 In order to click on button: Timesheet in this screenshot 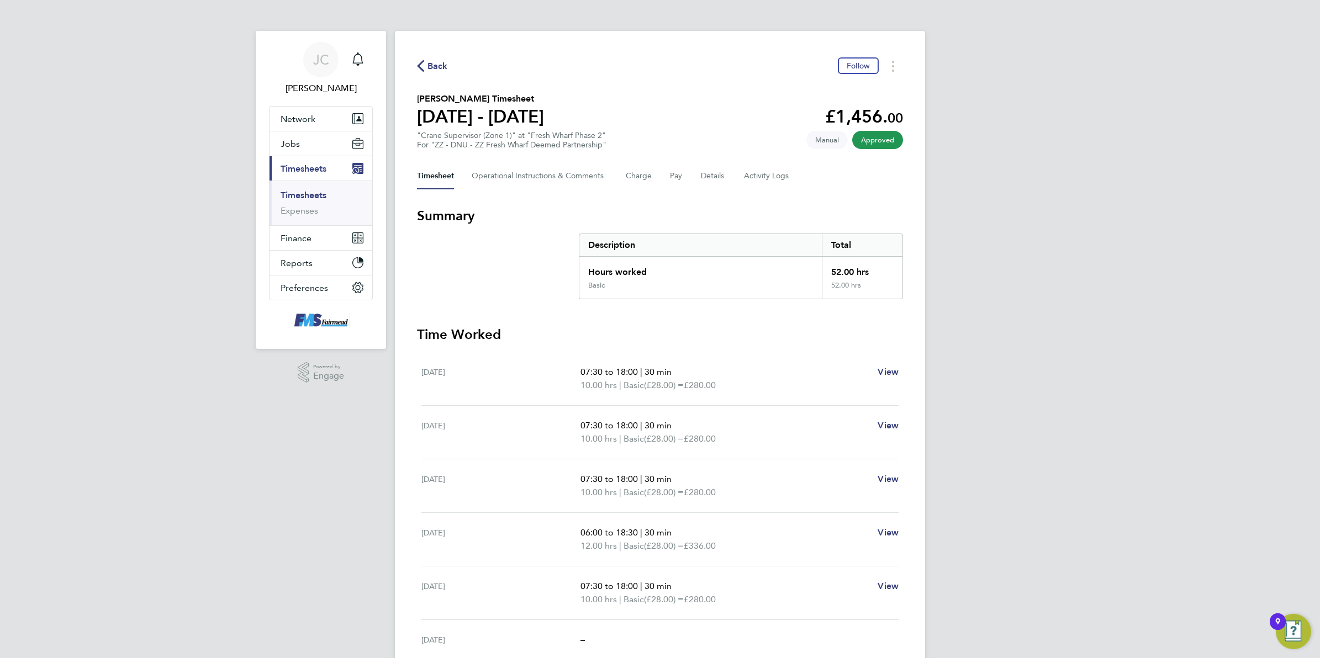, I will do `click(435, 176)`.